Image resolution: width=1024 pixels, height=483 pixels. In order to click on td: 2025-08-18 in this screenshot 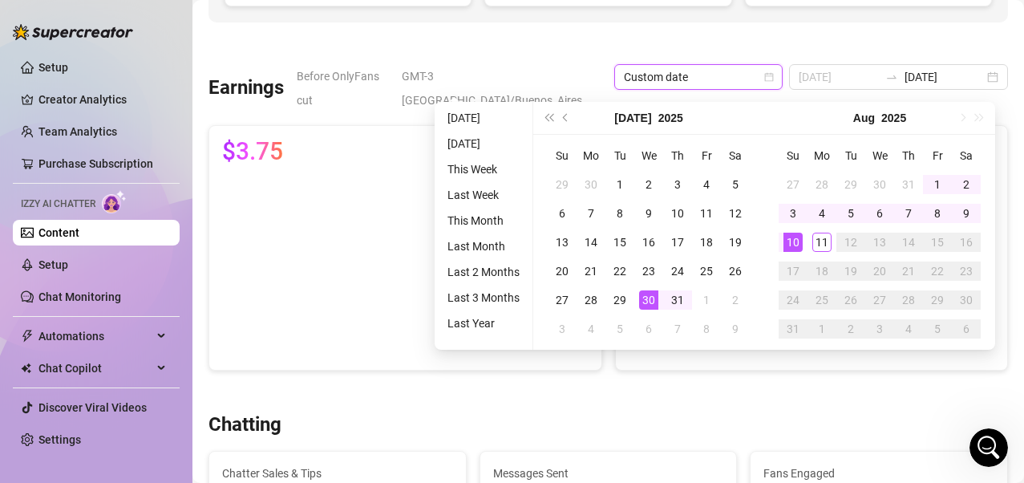, I will do `click(822, 271)`.